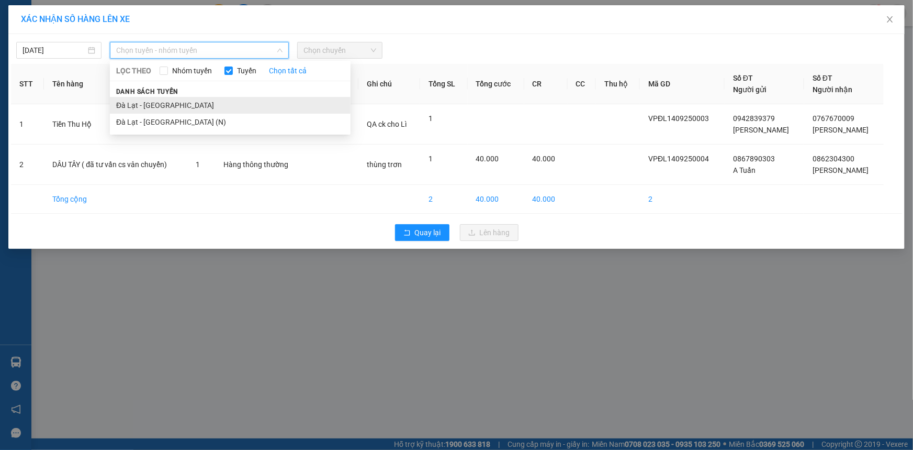 The width and height of the screenshot is (913, 450). What do you see at coordinates (546, 84) in the screenshot?
I see `th: CR` at bounding box center [546, 84].